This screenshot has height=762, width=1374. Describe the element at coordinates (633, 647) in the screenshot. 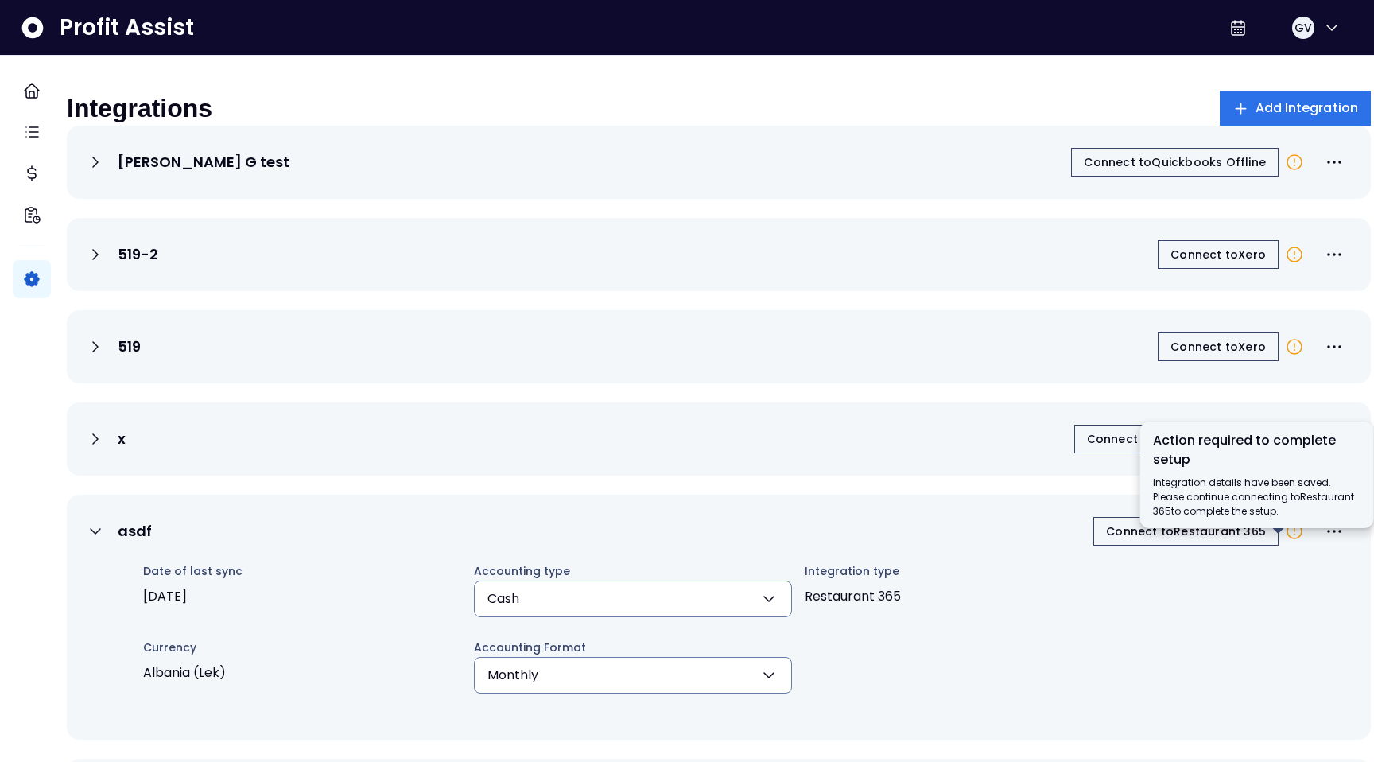

I see `span: Accounting Format` at that location.